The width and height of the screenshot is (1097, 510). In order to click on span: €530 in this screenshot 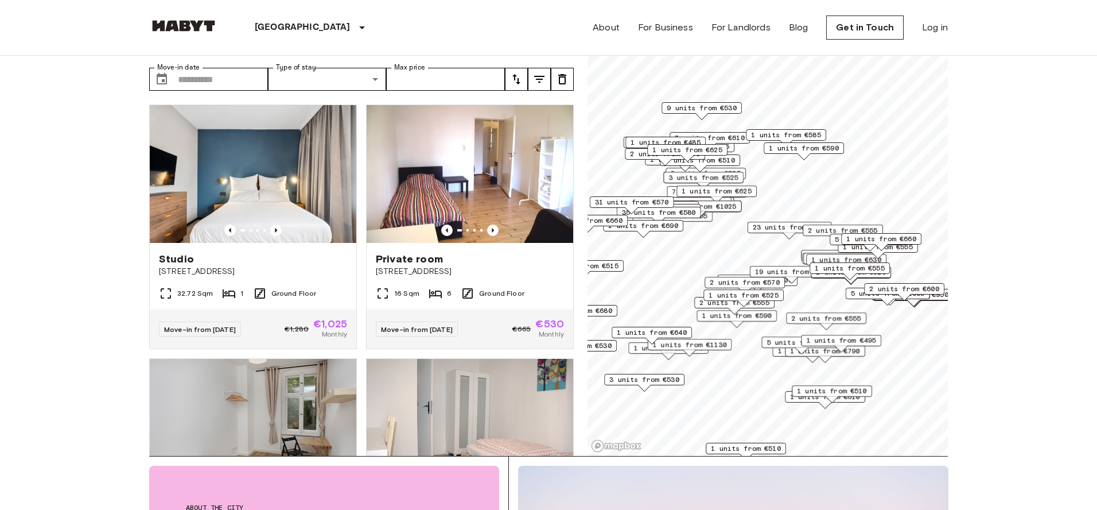, I will do `click(550, 324)`.